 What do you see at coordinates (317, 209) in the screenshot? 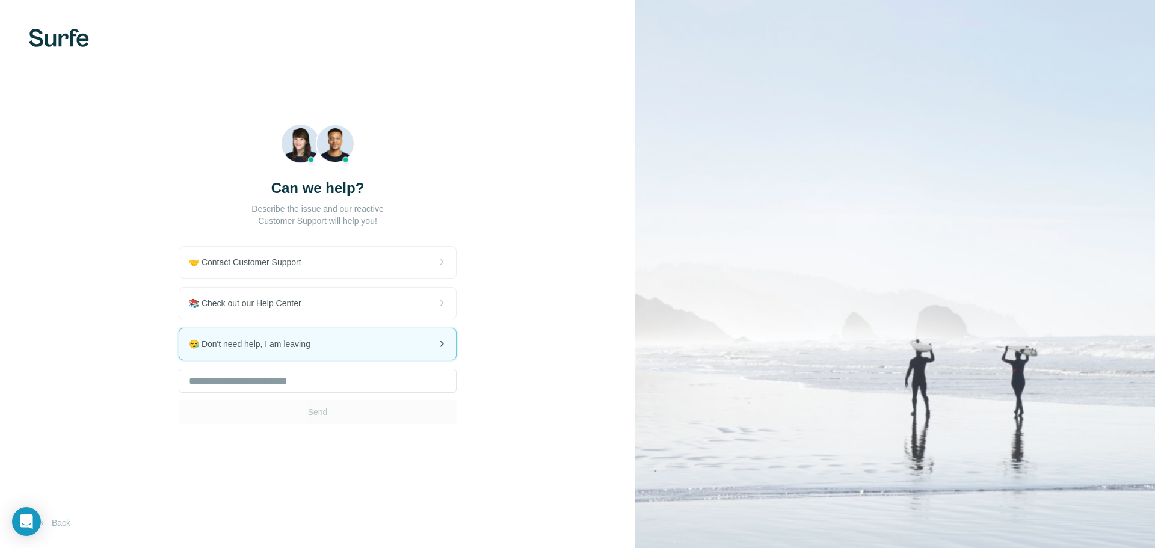
I see `p: Describe the issue and our reactive` at bounding box center [317, 209].